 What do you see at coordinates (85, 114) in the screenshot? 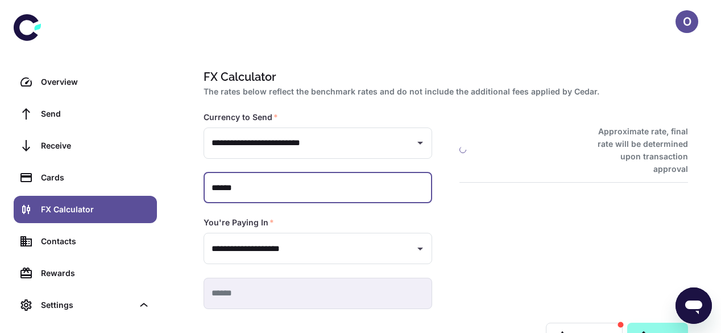
I see `a: Send` at bounding box center [85, 114].